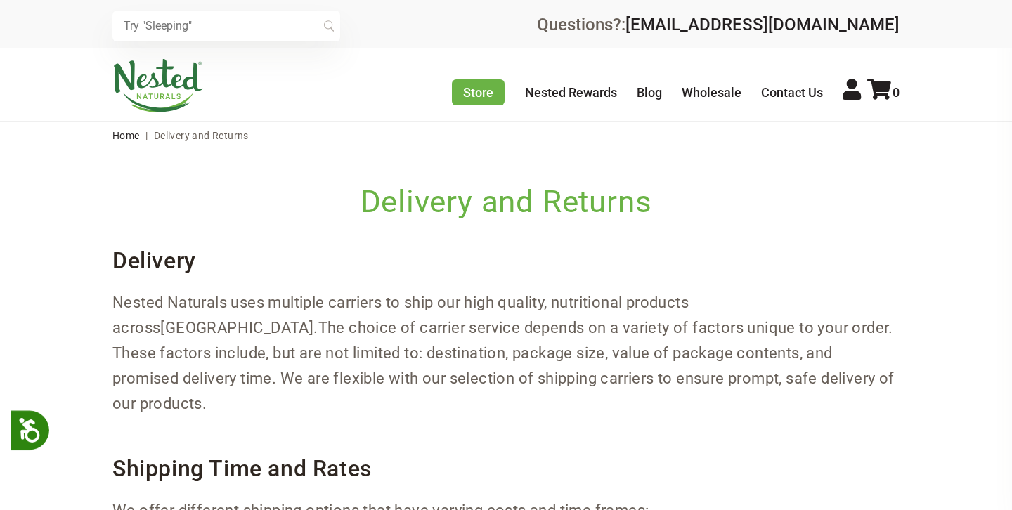 This screenshot has width=1012, height=510. What do you see at coordinates (718, 25) in the screenshot?
I see `div: Questions?:` at bounding box center [718, 25].